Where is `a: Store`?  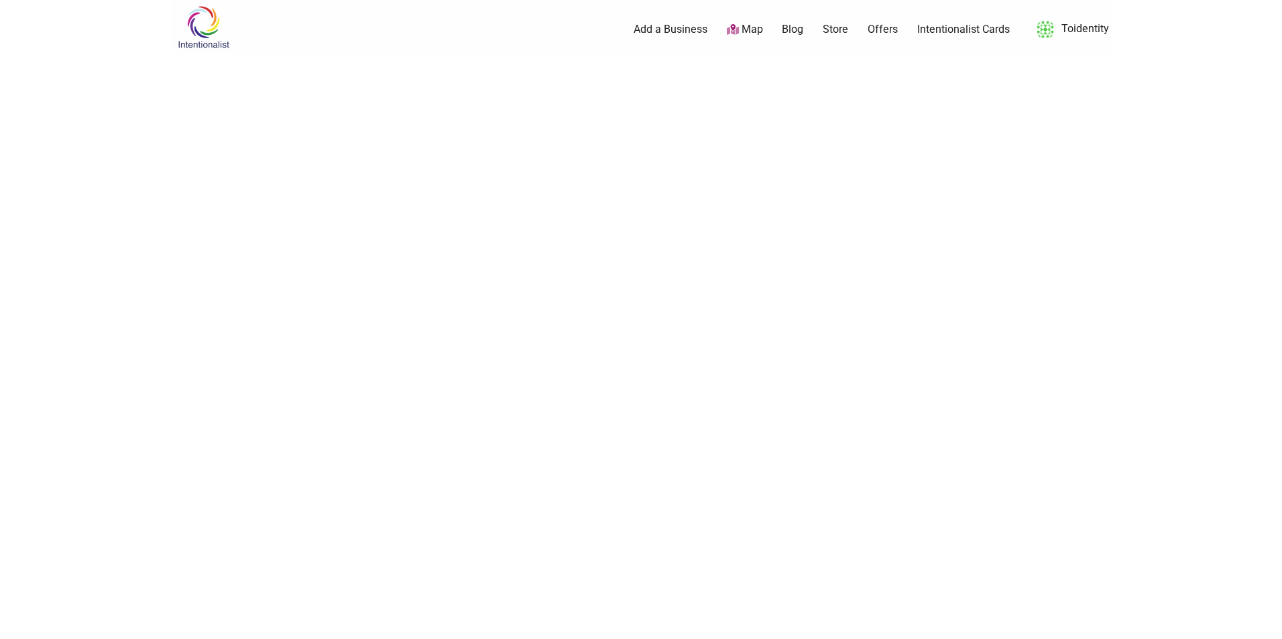 a: Store is located at coordinates (835, 29).